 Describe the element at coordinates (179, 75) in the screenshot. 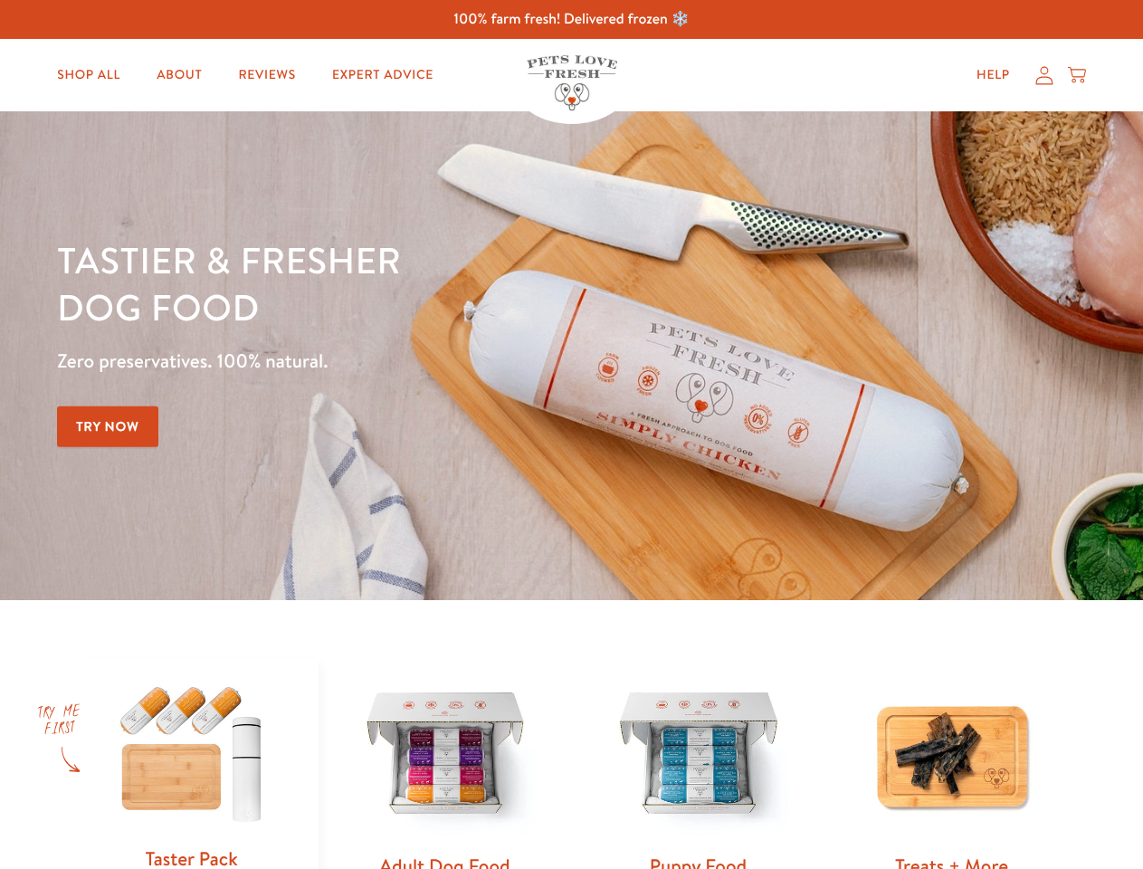

I see `a: About` at that location.